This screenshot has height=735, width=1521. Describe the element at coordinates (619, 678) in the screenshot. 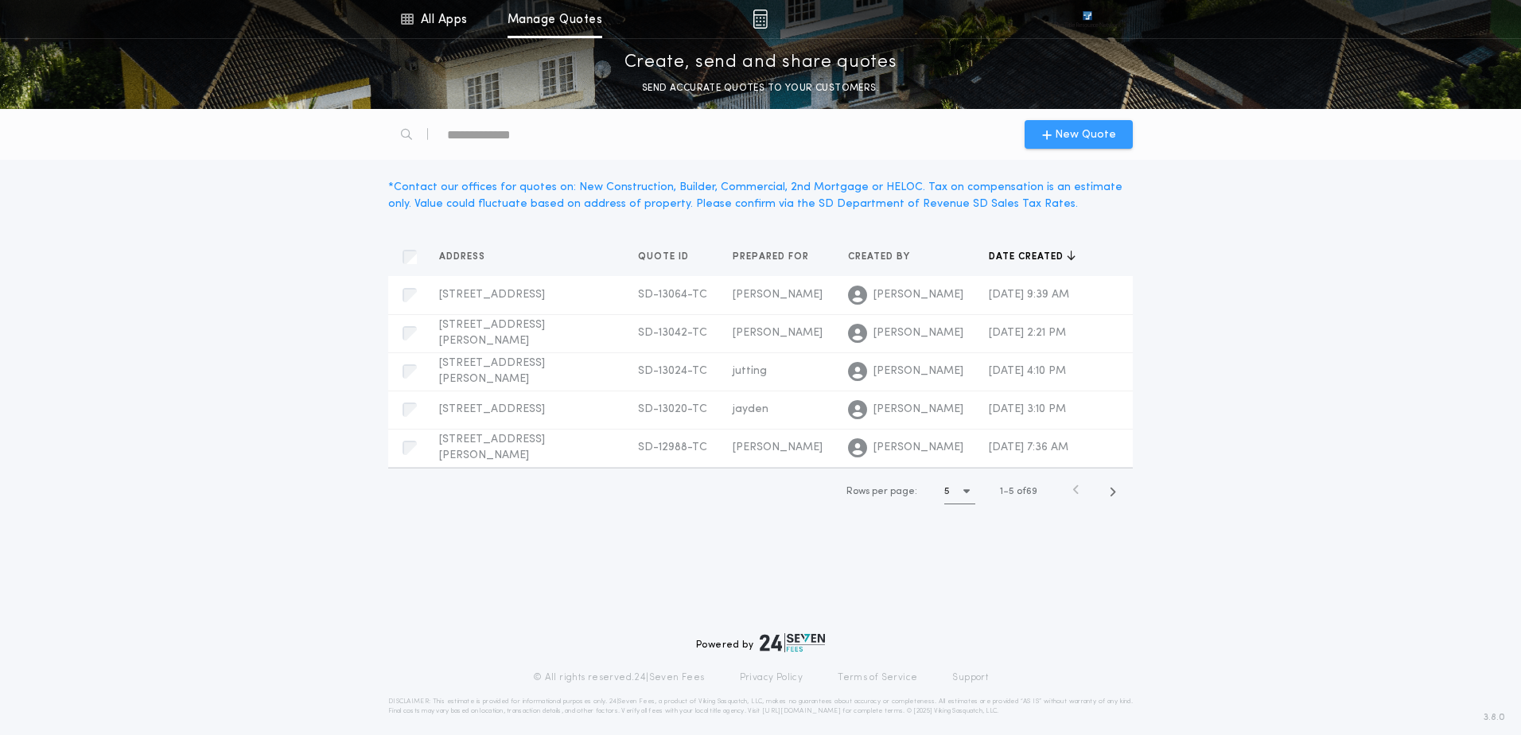

I see `p: © All rights reserved. 24|Seven Fees` at that location.